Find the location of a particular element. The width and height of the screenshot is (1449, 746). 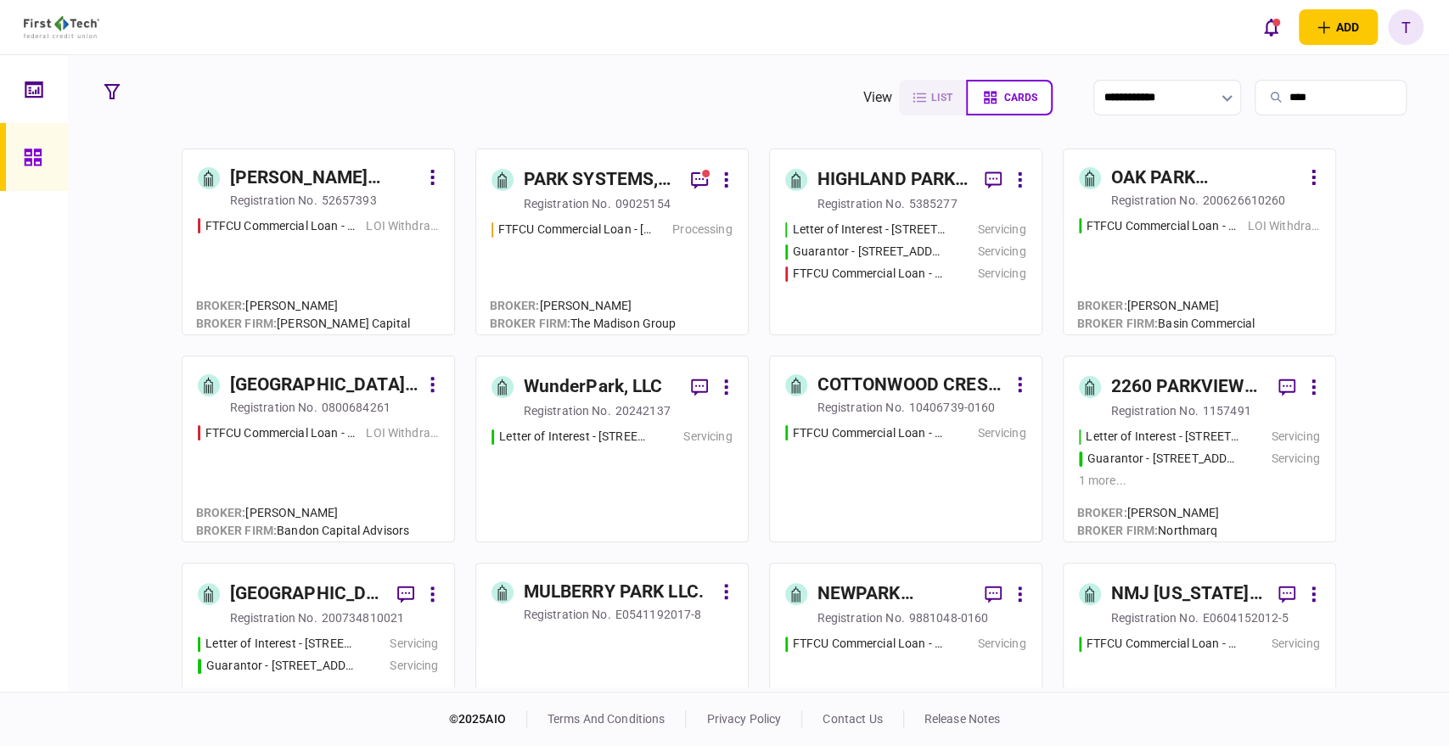

div: 10406739-0160 is located at coordinates (952, 407).